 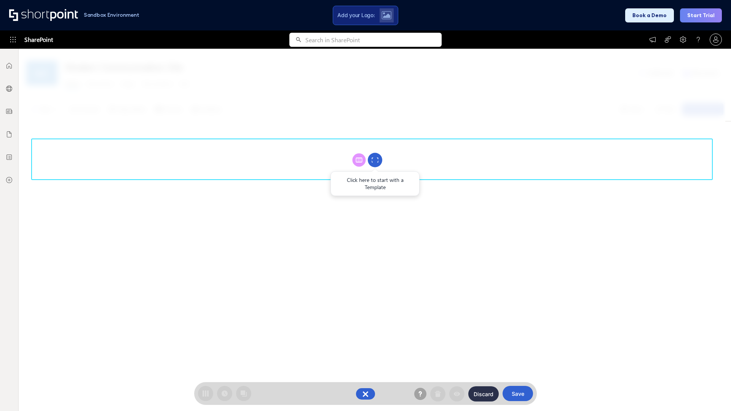 I want to click on img: Upload logo, so click(x=387, y=15).